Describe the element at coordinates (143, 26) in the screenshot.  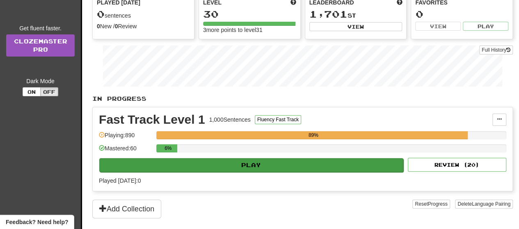
I see `div: New / Review` at that location.